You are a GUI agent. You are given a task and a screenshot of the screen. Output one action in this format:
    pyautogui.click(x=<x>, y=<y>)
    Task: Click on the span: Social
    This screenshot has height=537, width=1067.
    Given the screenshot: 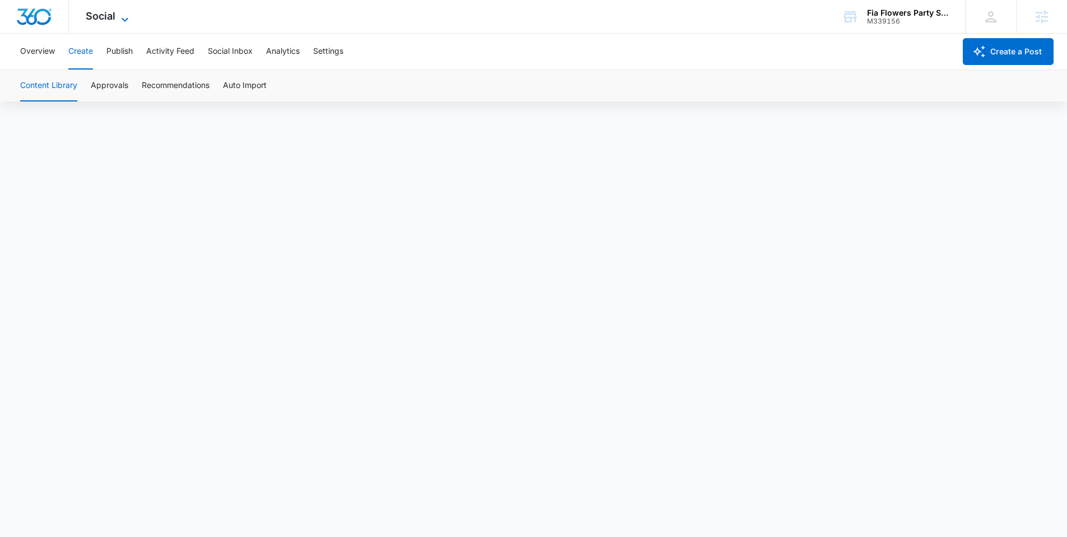 What is the action you would take?
    pyautogui.click(x=100, y=16)
    